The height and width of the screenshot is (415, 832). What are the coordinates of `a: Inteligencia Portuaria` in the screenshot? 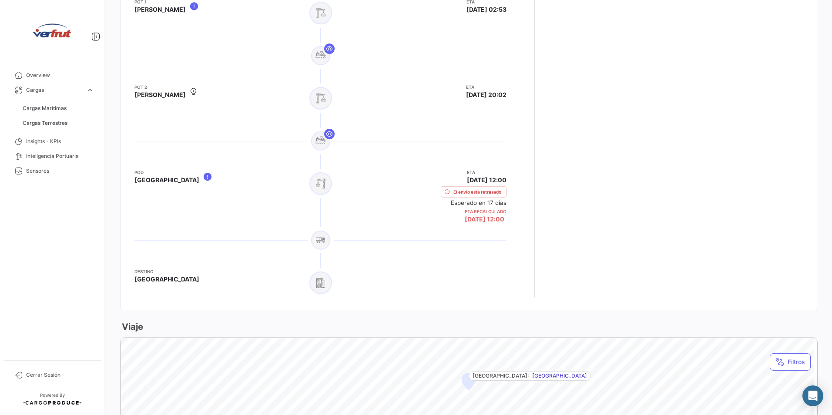 It's located at (52, 156).